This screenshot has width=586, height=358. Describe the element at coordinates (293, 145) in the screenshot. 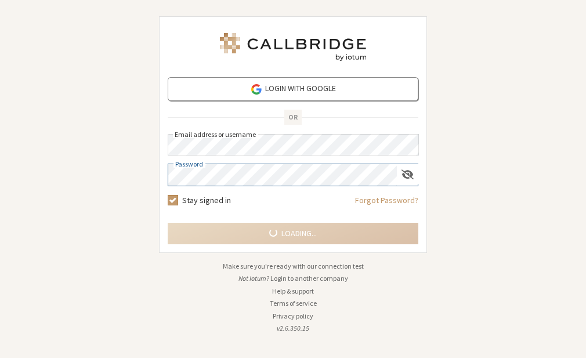

I see `input: Email address or username` at that location.